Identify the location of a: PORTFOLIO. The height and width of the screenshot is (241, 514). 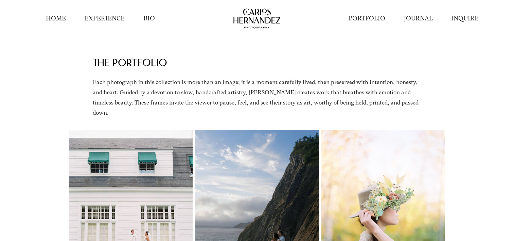
(367, 18).